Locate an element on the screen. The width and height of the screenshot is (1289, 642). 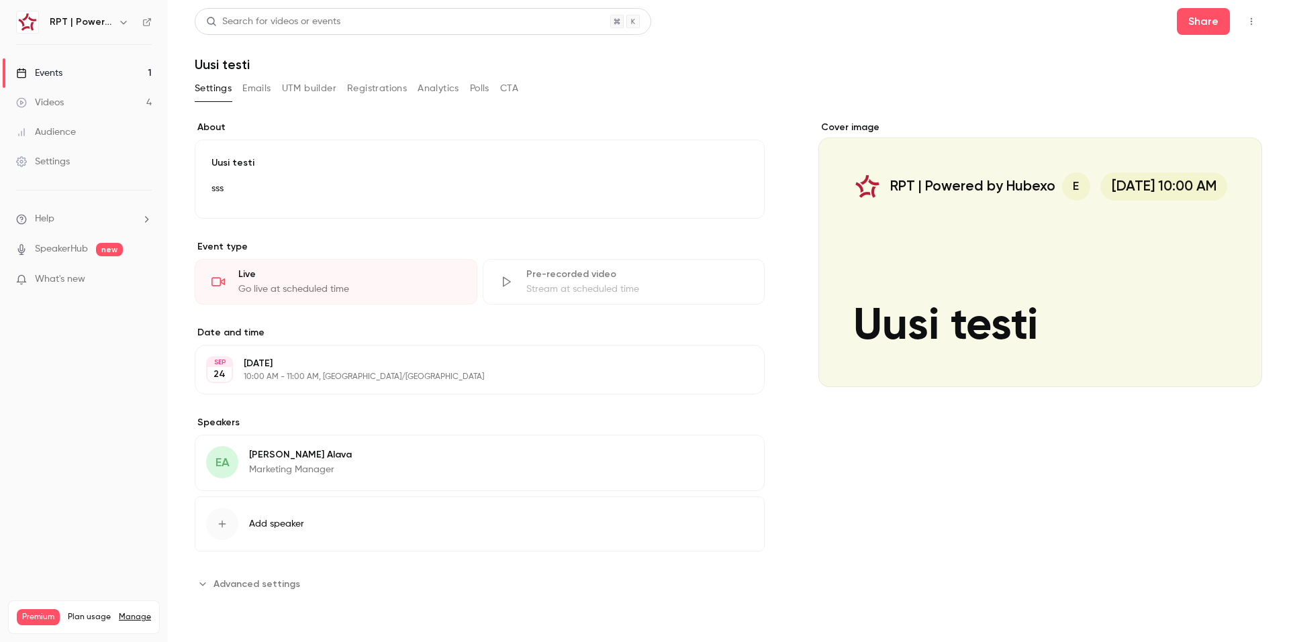
p: sss is located at coordinates (479, 189).